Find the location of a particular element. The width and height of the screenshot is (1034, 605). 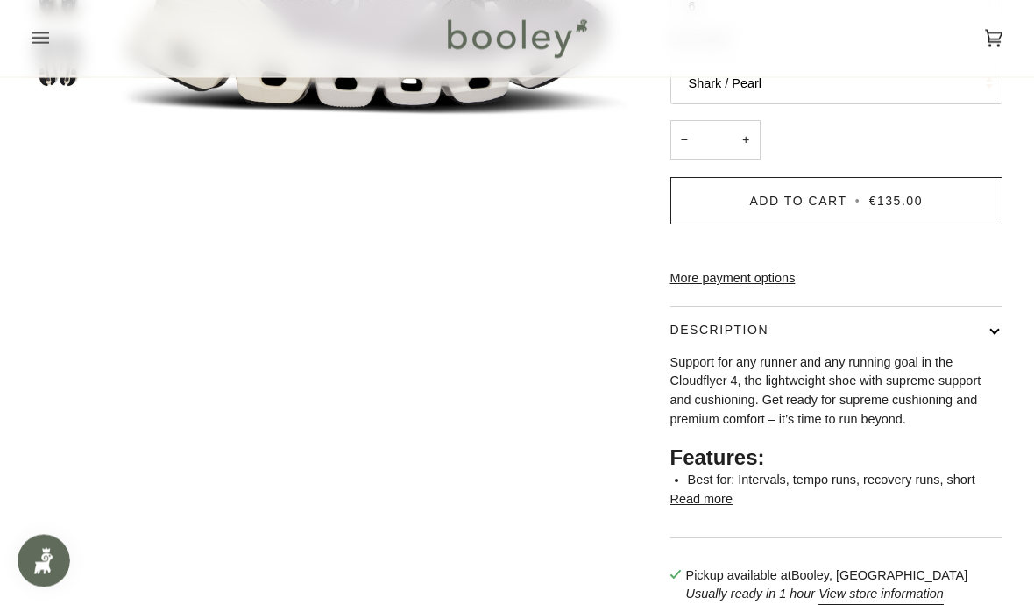

span: €135.00 is located at coordinates (896, 202).